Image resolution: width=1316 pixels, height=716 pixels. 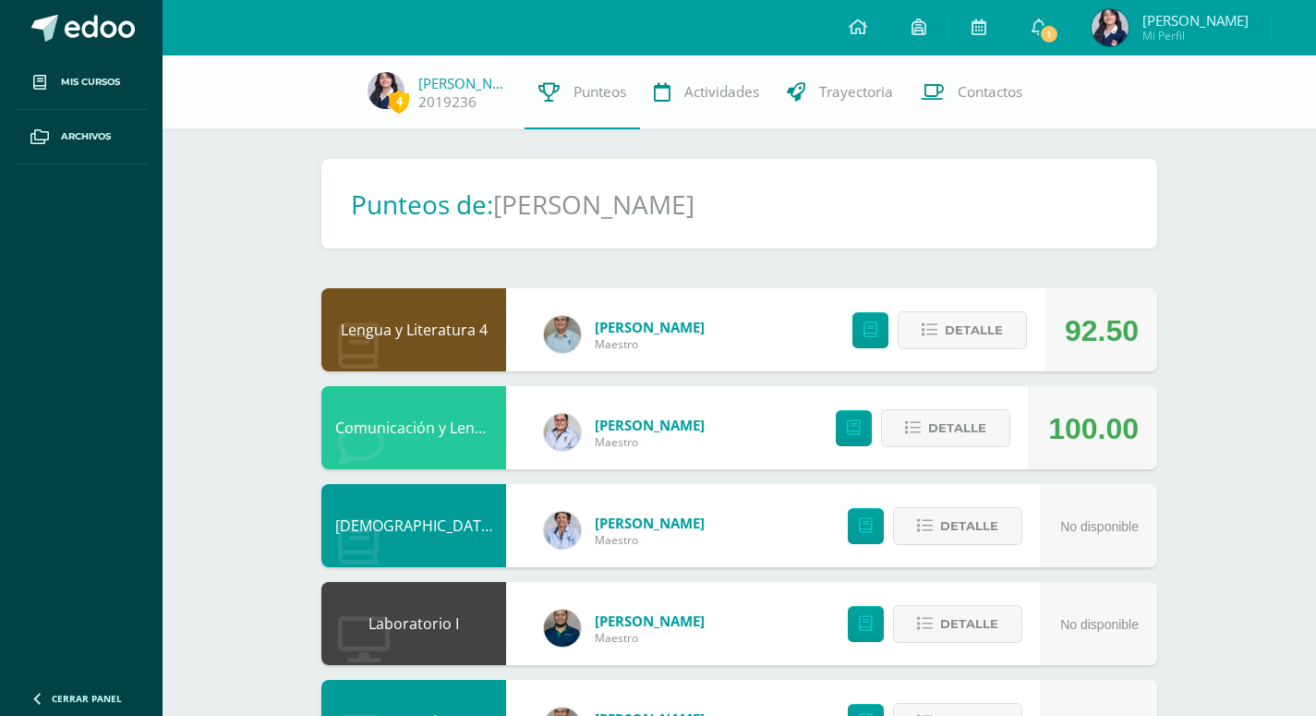 What do you see at coordinates (856, 91) in the screenshot?
I see `span: Trayectoria` at bounding box center [856, 91].